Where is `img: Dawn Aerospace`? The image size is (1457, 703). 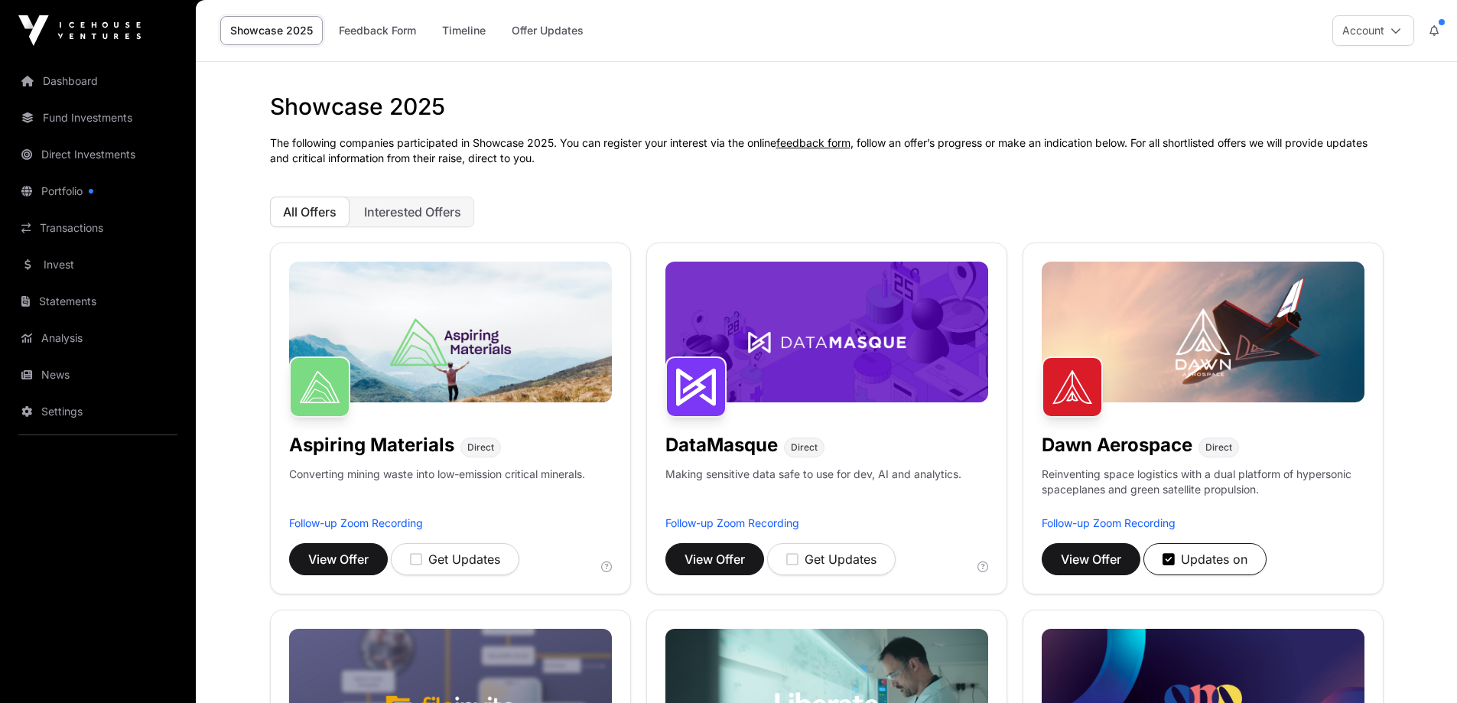
img: Dawn Aerospace is located at coordinates (1072, 387).